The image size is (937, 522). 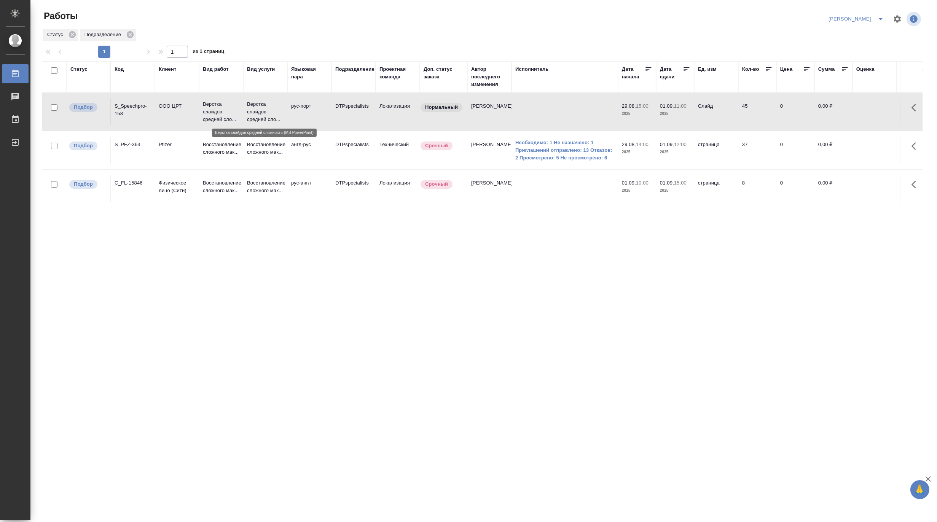 I want to click on div: Кол-во, so click(x=751, y=69).